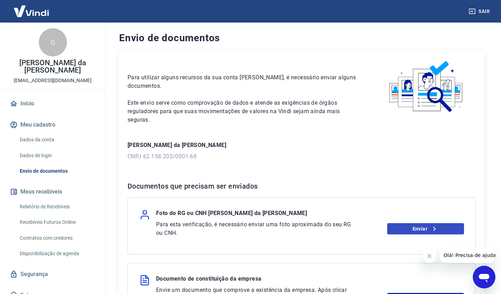 This screenshot has width=501, height=294. What do you see at coordinates (31, 11) in the screenshot?
I see `img: Vindi` at bounding box center [31, 11].